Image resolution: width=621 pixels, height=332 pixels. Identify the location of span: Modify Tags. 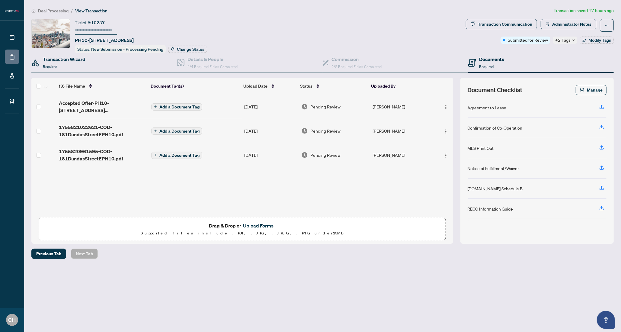
(600, 40).